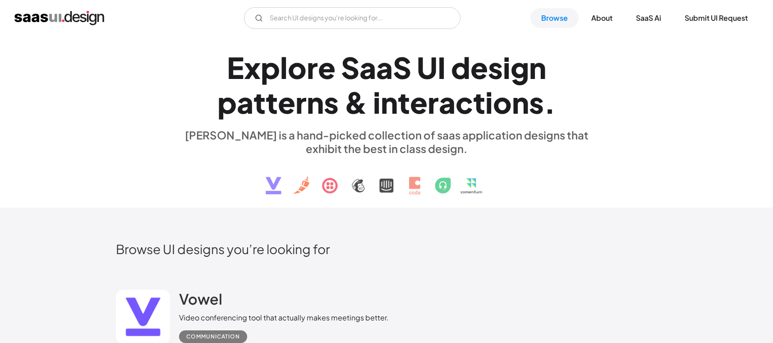  Describe the element at coordinates (213, 336) in the screenshot. I see `div: Communication` at that location.